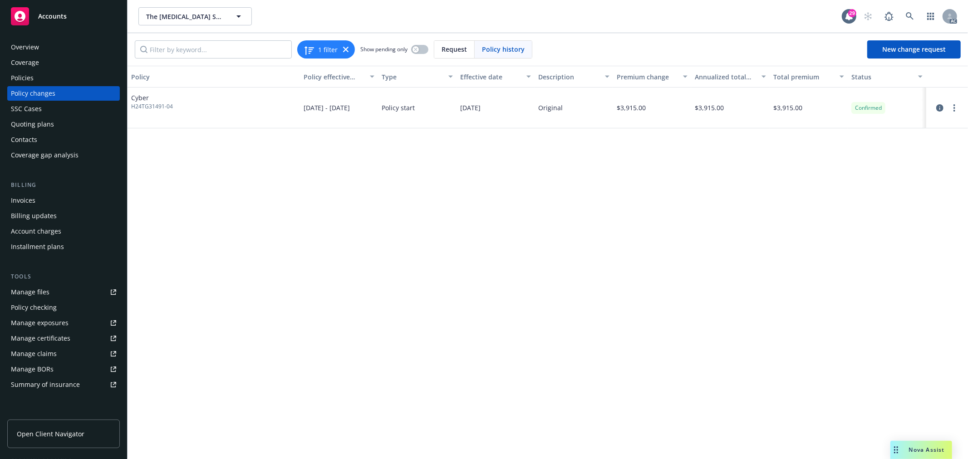 This screenshot has height=459, width=968. Describe the element at coordinates (730, 77) in the screenshot. I see `button: Annualized total premium change` at that location.